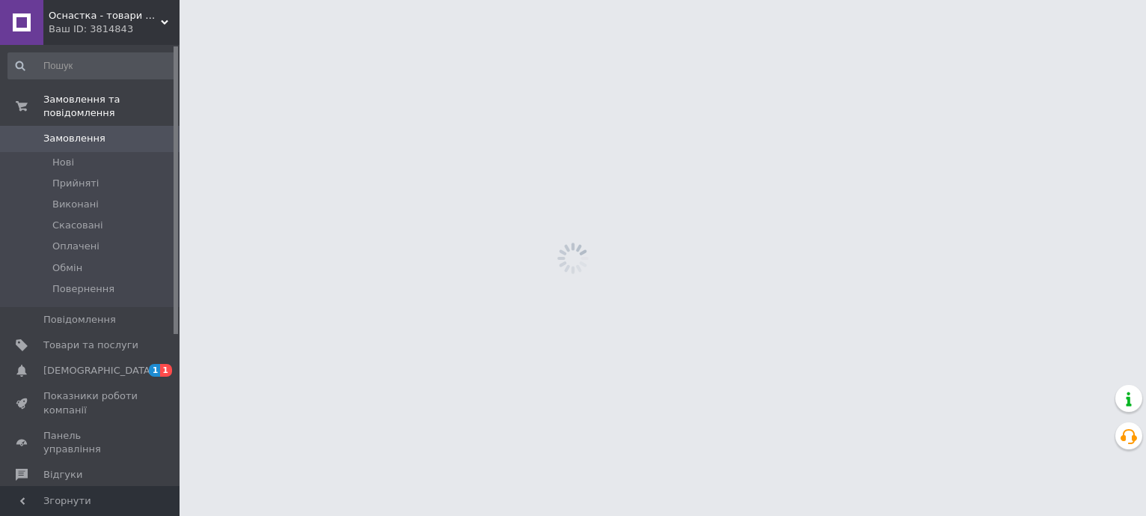 The image size is (1146, 516). I want to click on span: Повідомлення, so click(79, 320).